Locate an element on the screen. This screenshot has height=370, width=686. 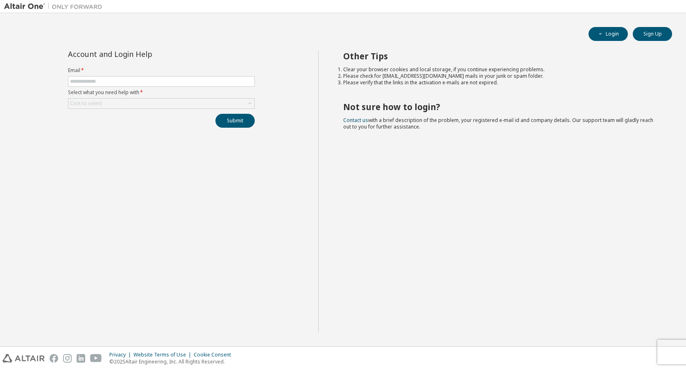
button: Sign Up is located at coordinates (653, 34).